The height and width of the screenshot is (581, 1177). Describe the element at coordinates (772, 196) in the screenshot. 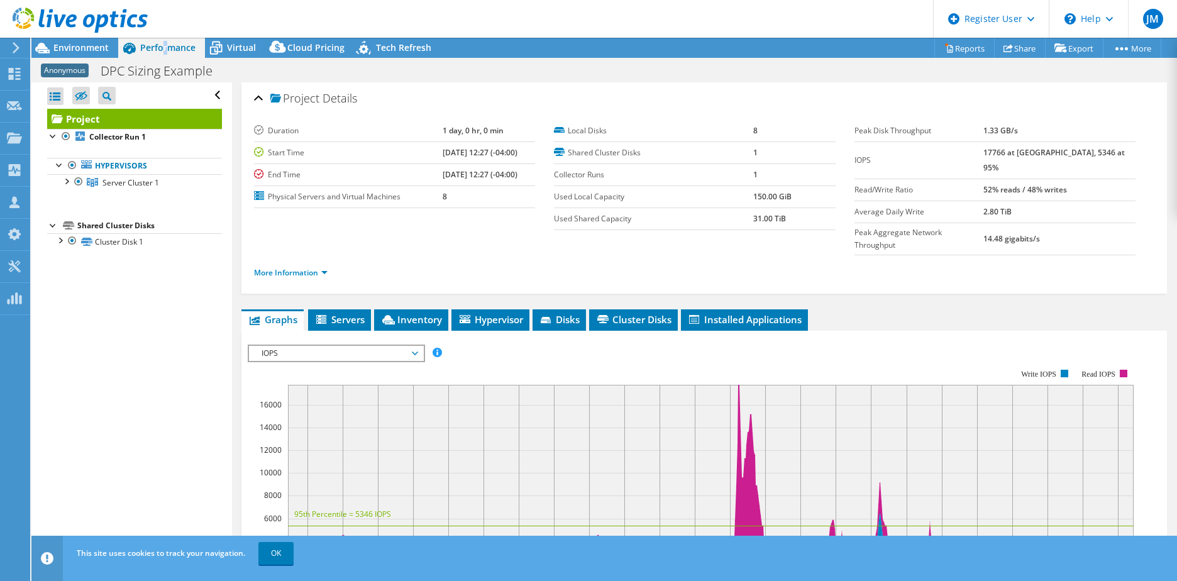

I see `b: 150.00 GiB` at that location.